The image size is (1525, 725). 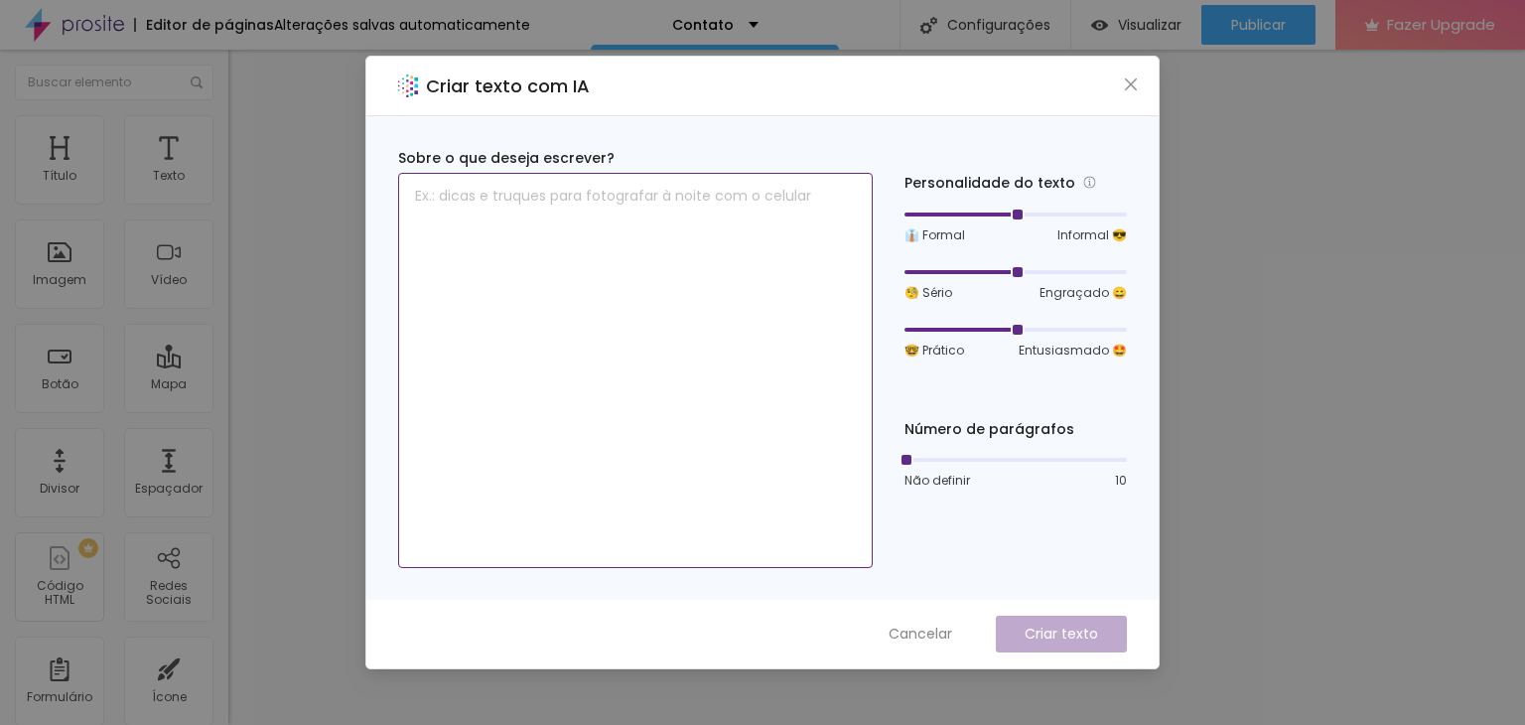 What do you see at coordinates (1072, 350) in the screenshot?
I see `span: Entusiasmado 🤩` at bounding box center [1072, 350].